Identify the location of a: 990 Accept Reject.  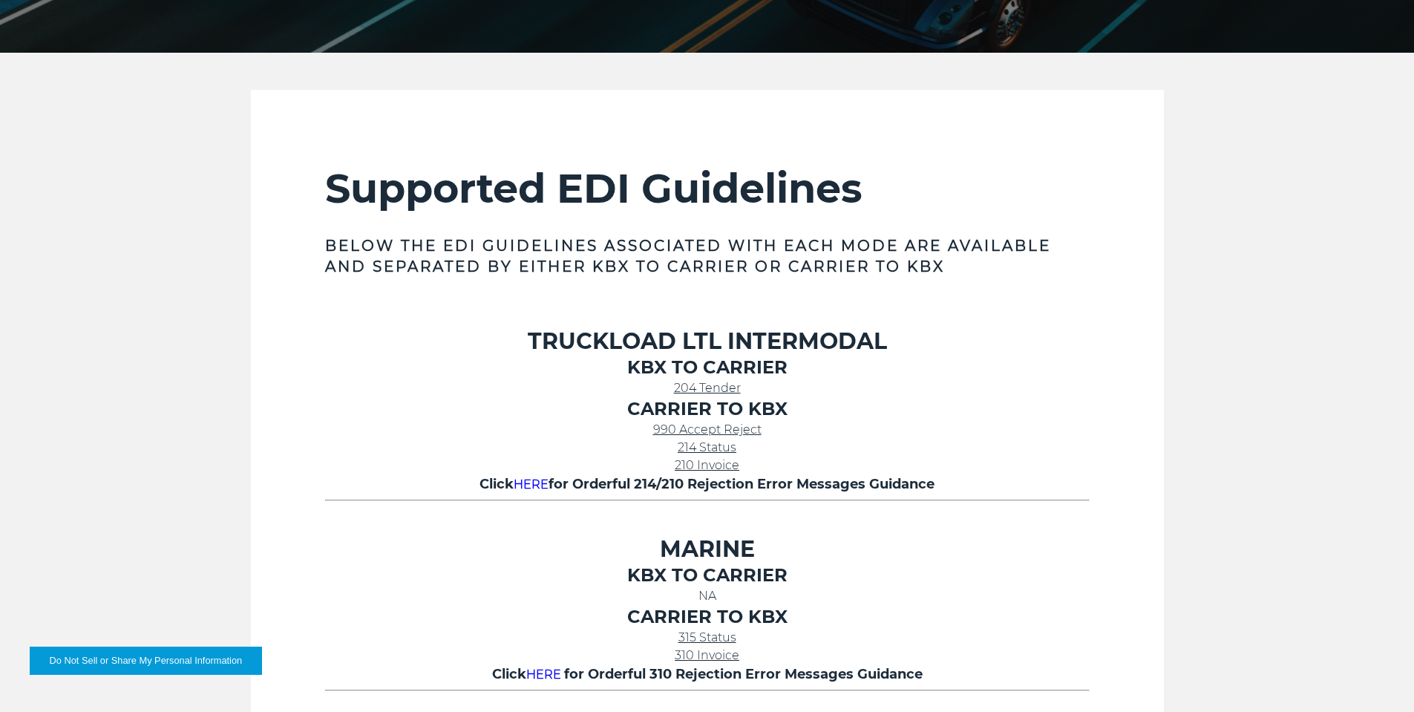
(707, 429).